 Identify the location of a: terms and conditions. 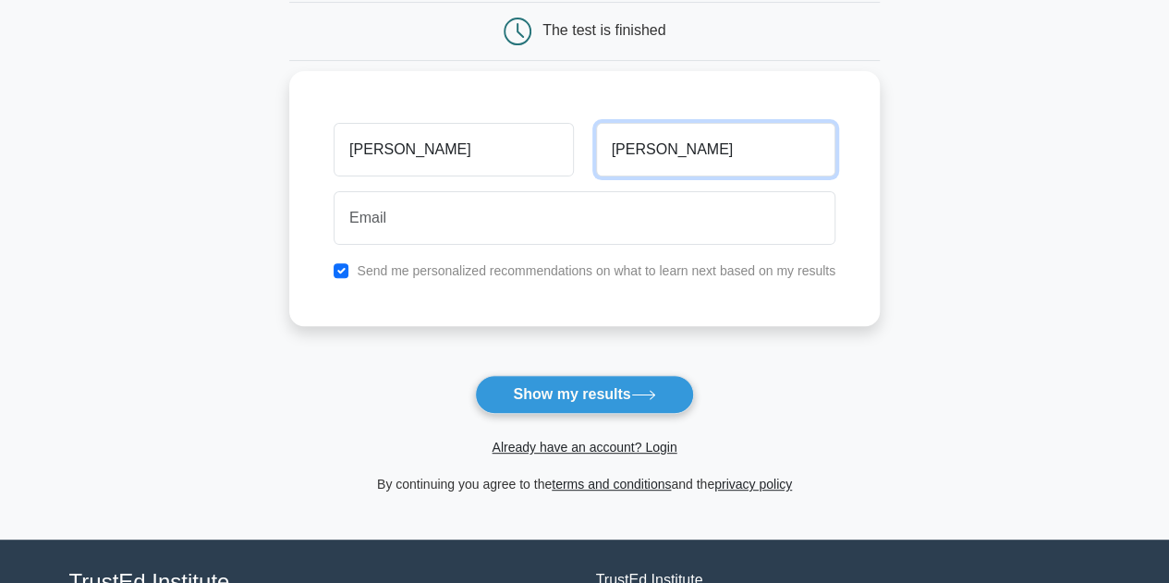
(611, 484).